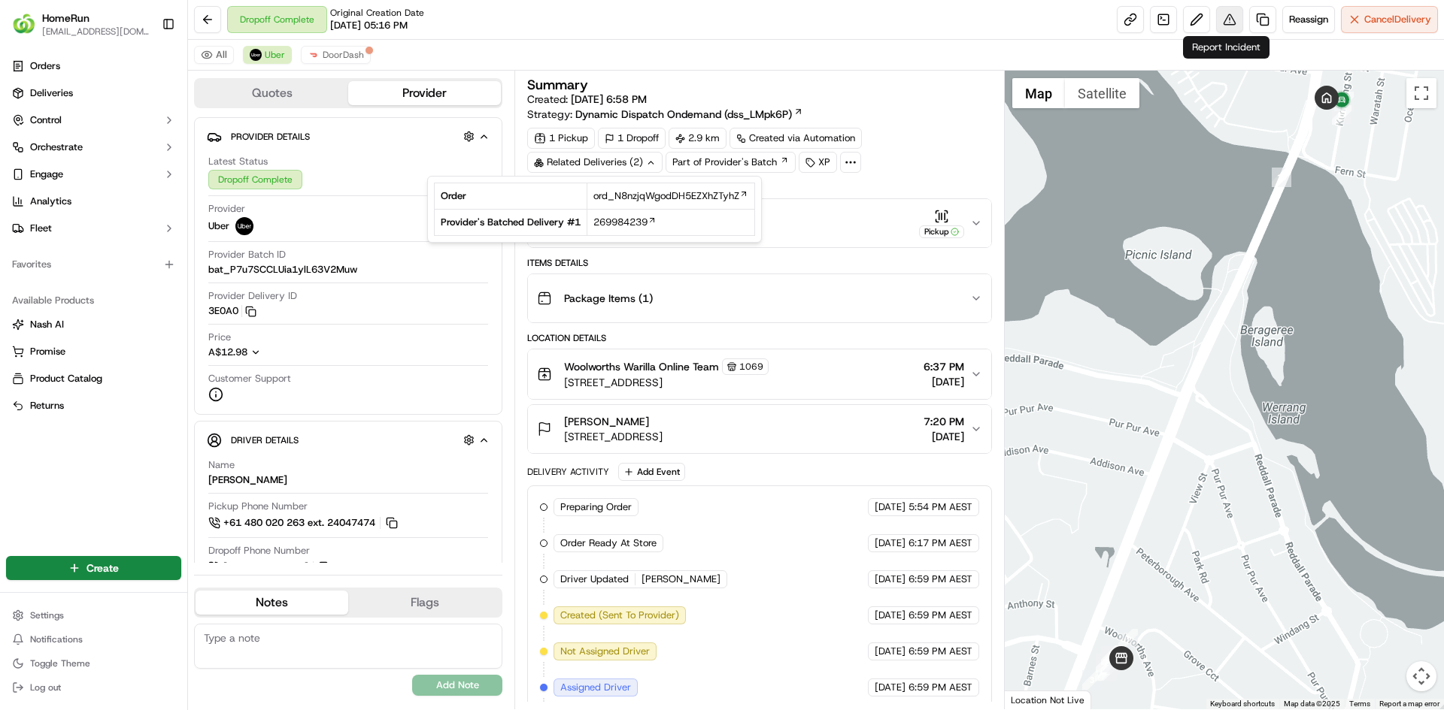  I want to click on td: Order, so click(510, 196).